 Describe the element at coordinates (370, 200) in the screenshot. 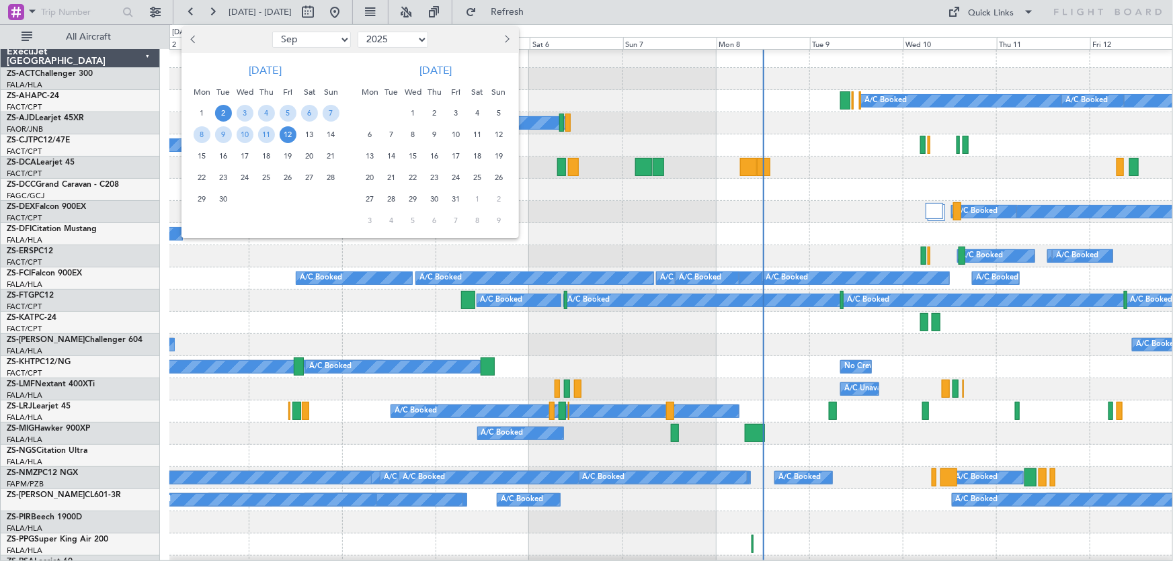

I see `div: 27-10-2025` at that location.